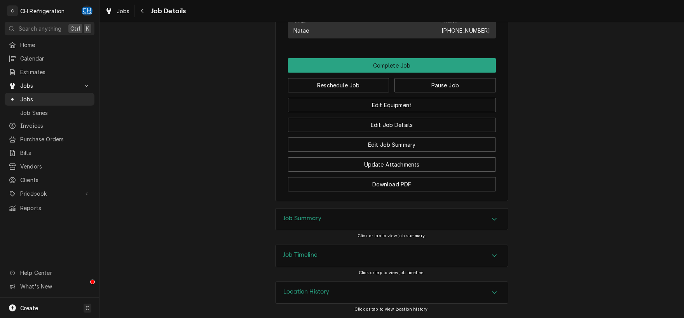 The width and height of the screenshot is (684, 318). I want to click on a: Go to Help Center, so click(49, 273).